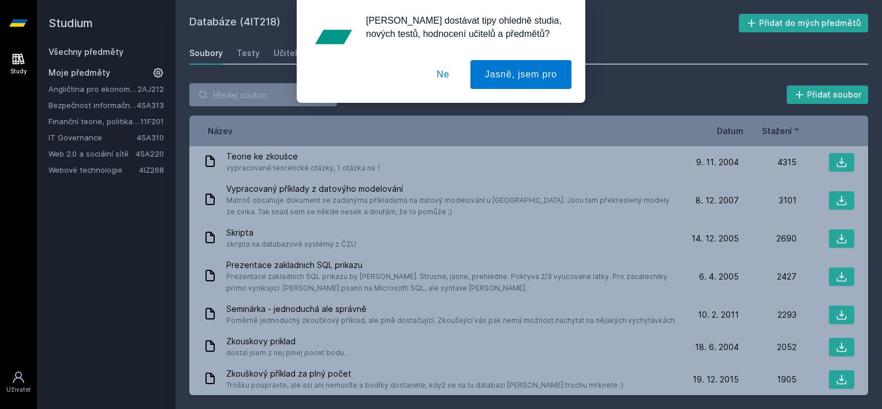 Image resolution: width=882 pixels, height=409 pixels. What do you see at coordinates (717, 200) in the screenshot?
I see `span: 8. 12. 2007` at bounding box center [717, 200].